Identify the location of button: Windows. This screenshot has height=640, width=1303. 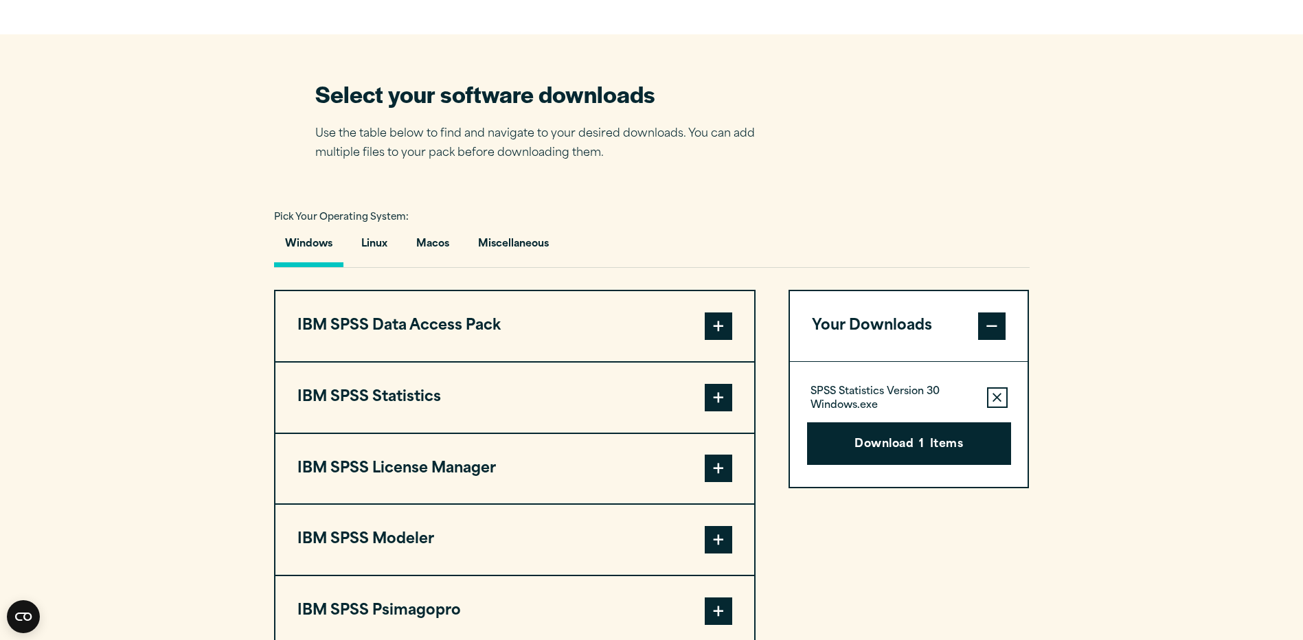
(308, 247).